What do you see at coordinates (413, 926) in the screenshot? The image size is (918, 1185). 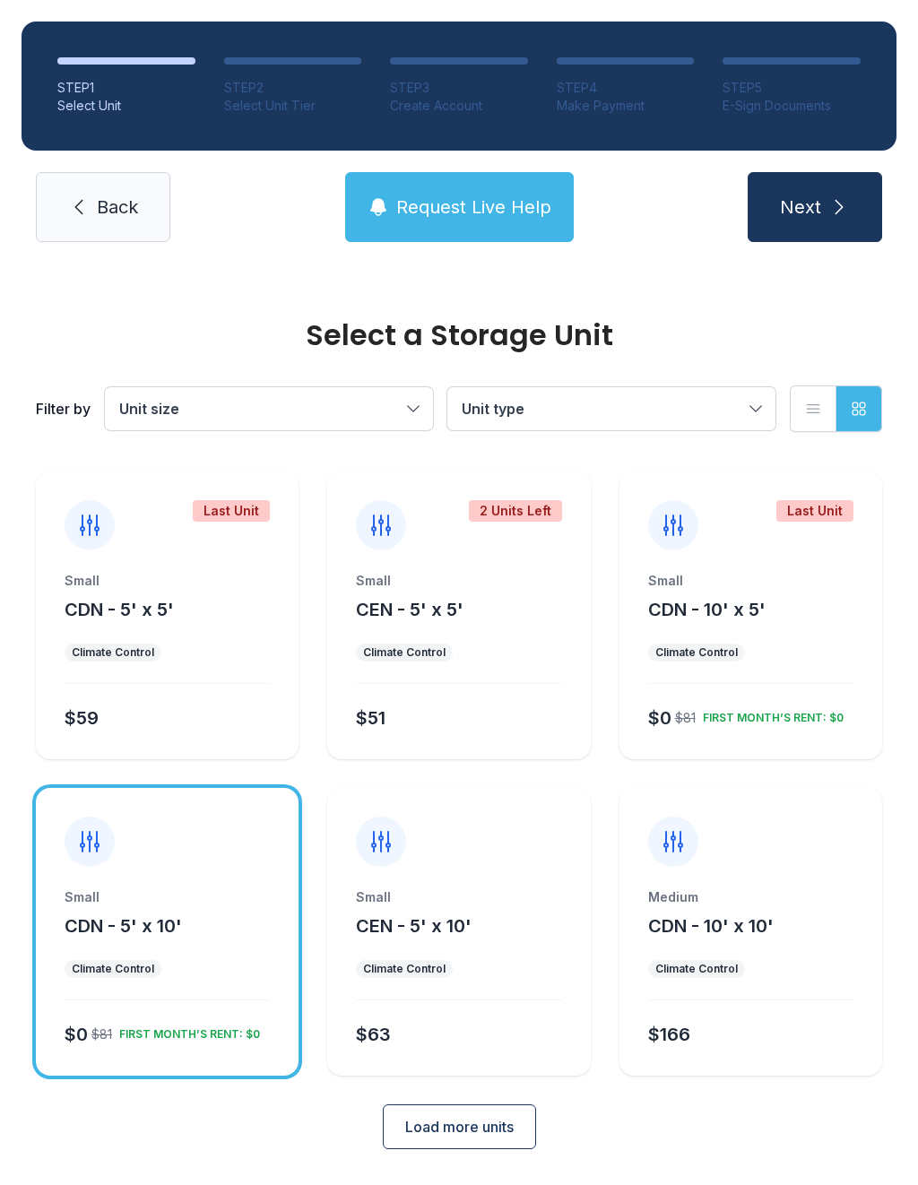 I see `button: CEN - 5' x 10'` at bounding box center [413, 926].